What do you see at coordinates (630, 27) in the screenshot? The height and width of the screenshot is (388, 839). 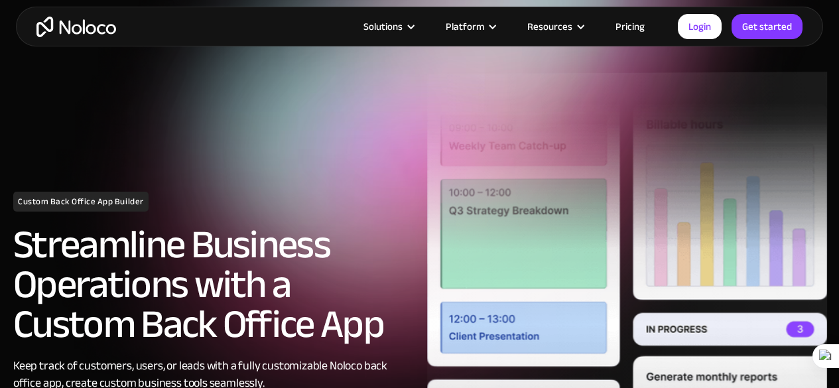 I see `a: Pricing` at bounding box center [630, 27].